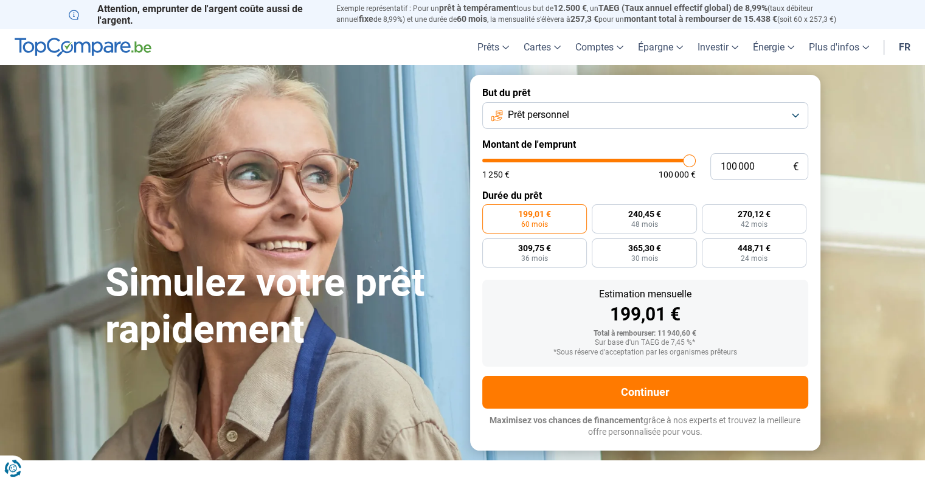  What do you see at coordinates (838, 47) in the screenshot?
I see `a: Plus d'infos` at bounding box center [838, 47].